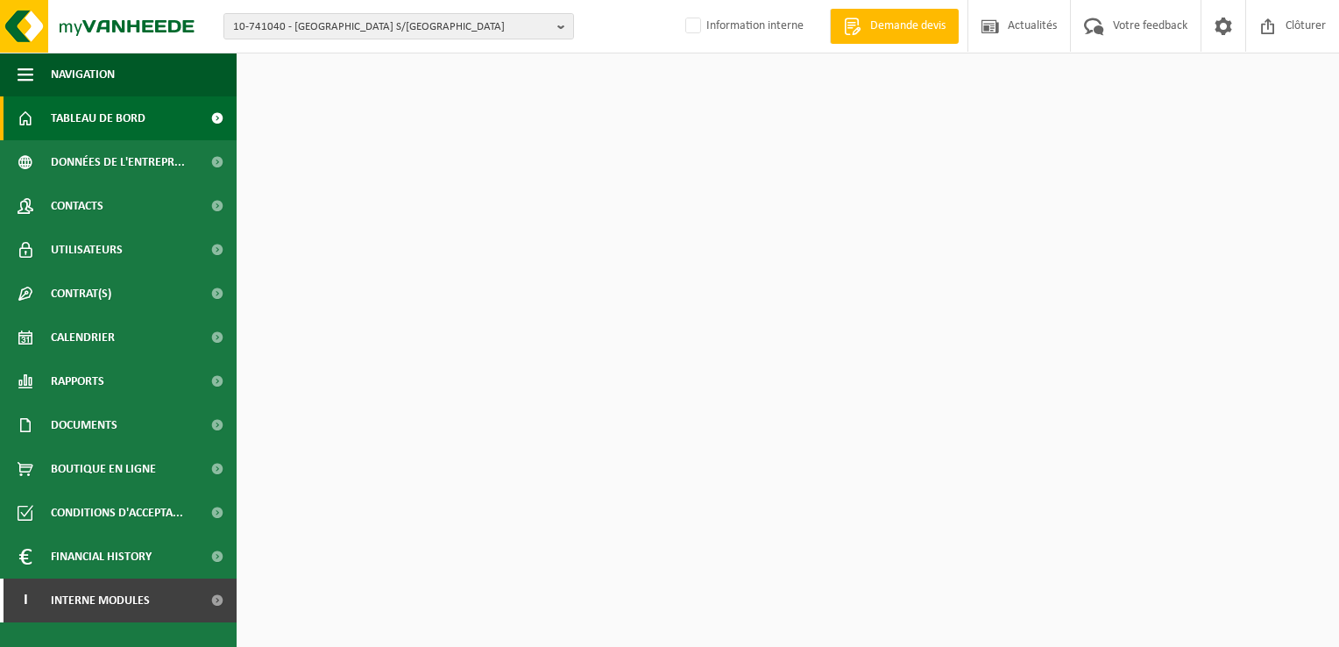 The image size is (1339, 647). What do you see at coordinates (82, 337) in the screenshot?
I see `span: Calendrier` at bounding box center [82, 337].